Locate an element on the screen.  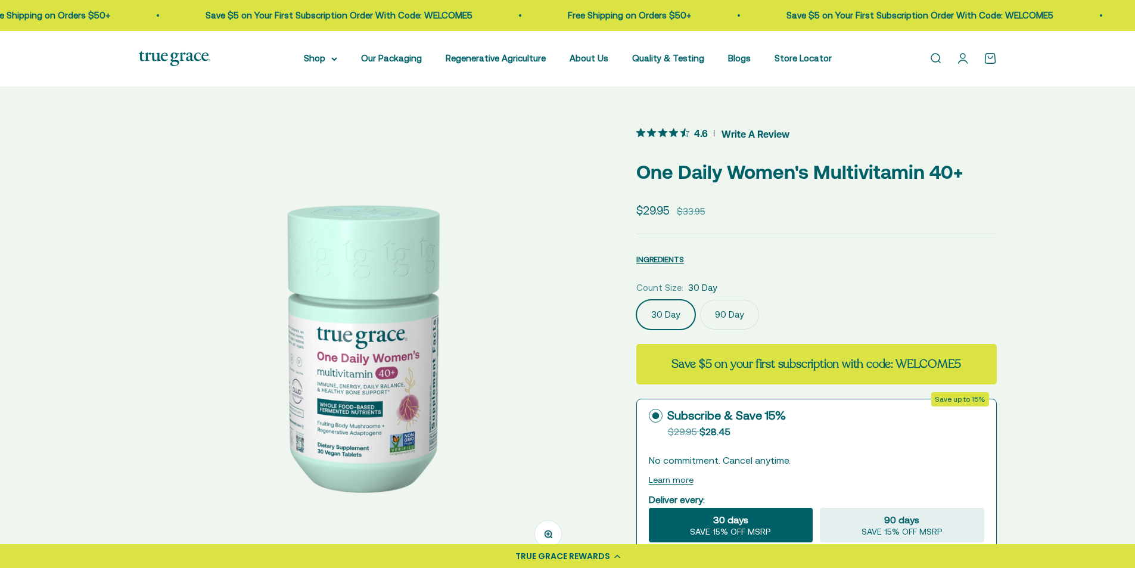
legend: Count Size: is located at coordinates (660, 288).